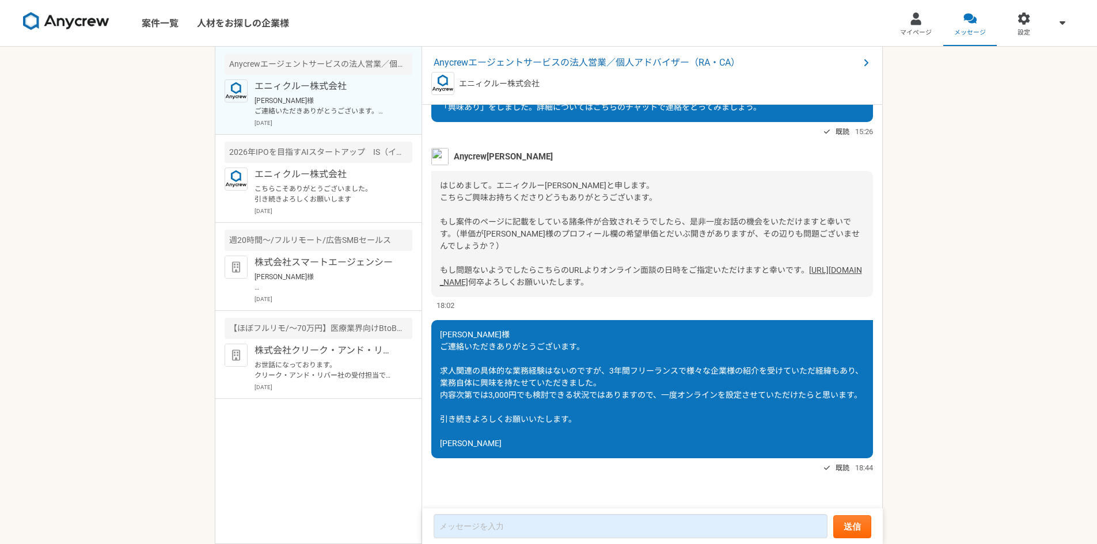  Describe the element at coordinates (1024, 33) in the screenshot. I see `span: 設定` at that location.